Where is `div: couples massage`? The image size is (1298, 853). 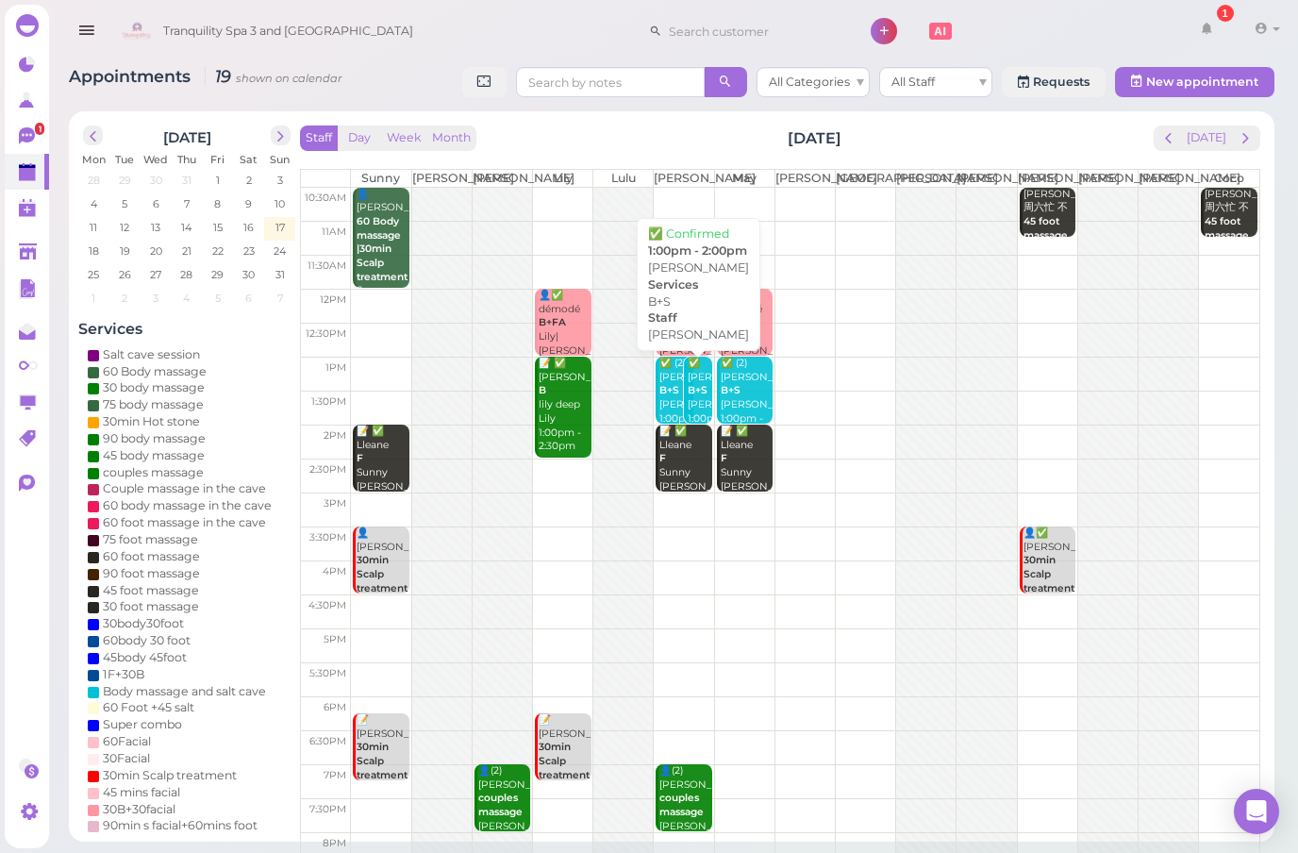
div: couples massage is located at coordinates (153, 473).